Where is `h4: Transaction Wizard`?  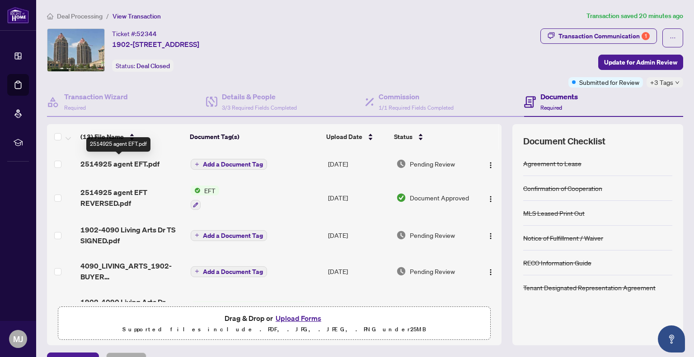
h4: Transaction Wizard is located at coordinates (96, 97).